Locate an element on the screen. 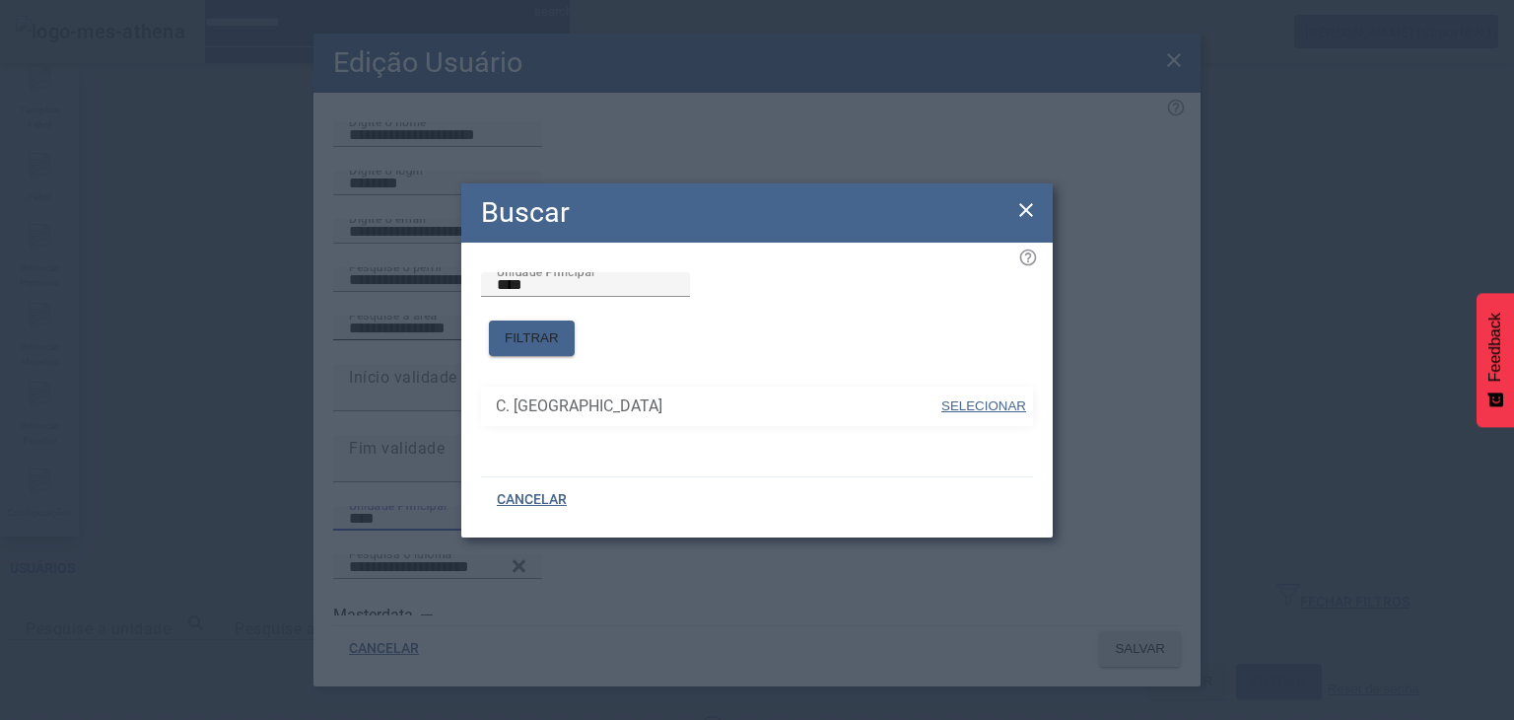  span: CANCELAR is located at coordinates (531, 500).